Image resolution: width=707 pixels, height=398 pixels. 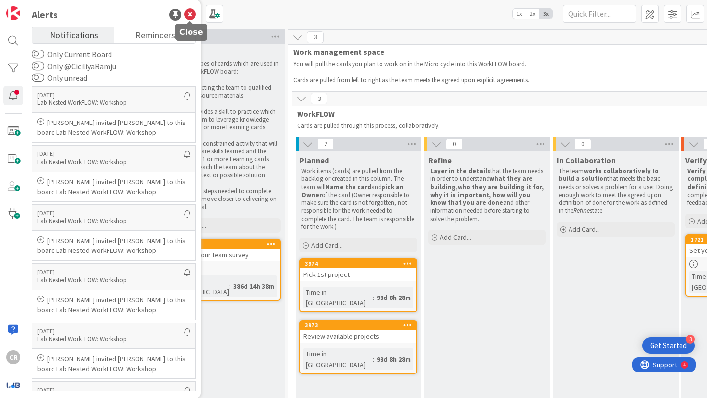 What do you see at coordinates (59, 78) in the screenshot?
I see `label: Only unread` at bounding box center [59, 78].